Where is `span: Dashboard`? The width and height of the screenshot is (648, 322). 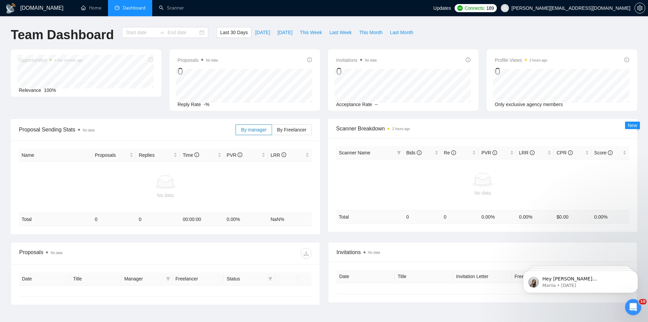 span: Dashboard is located at coordinates (134, 8).